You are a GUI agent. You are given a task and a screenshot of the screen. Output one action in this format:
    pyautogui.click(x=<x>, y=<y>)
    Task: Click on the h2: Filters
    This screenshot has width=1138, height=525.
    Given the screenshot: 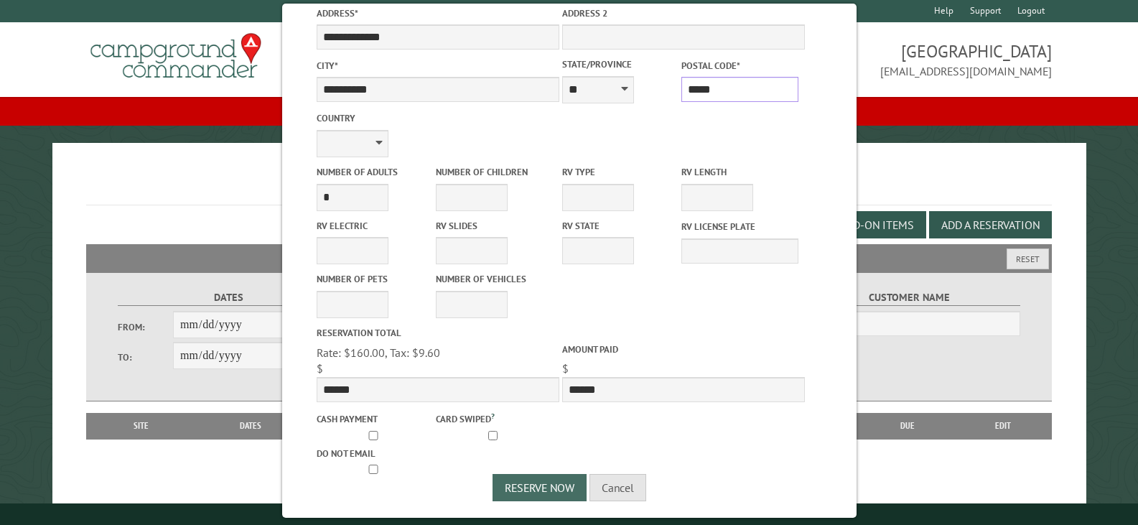 What is the action you would take?
    pyautogui.click(x=569, y=258)
    